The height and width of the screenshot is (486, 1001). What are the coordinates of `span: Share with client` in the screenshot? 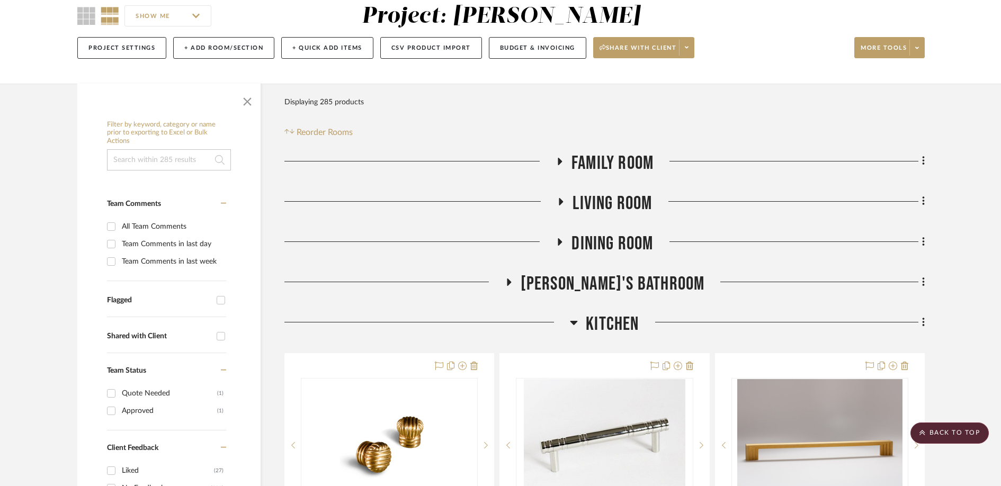 It's located at (638, 52).